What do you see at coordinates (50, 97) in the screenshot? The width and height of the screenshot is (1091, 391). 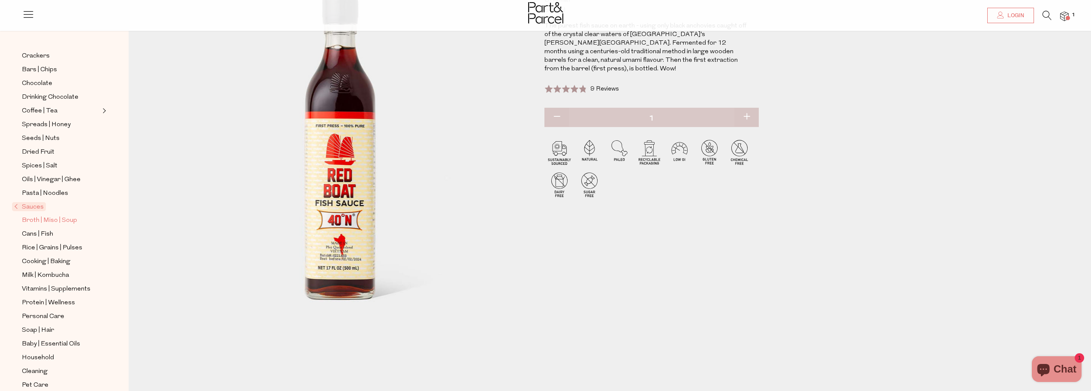 I see `span: Drinking Chocolate` at bounding box center [50, 97].